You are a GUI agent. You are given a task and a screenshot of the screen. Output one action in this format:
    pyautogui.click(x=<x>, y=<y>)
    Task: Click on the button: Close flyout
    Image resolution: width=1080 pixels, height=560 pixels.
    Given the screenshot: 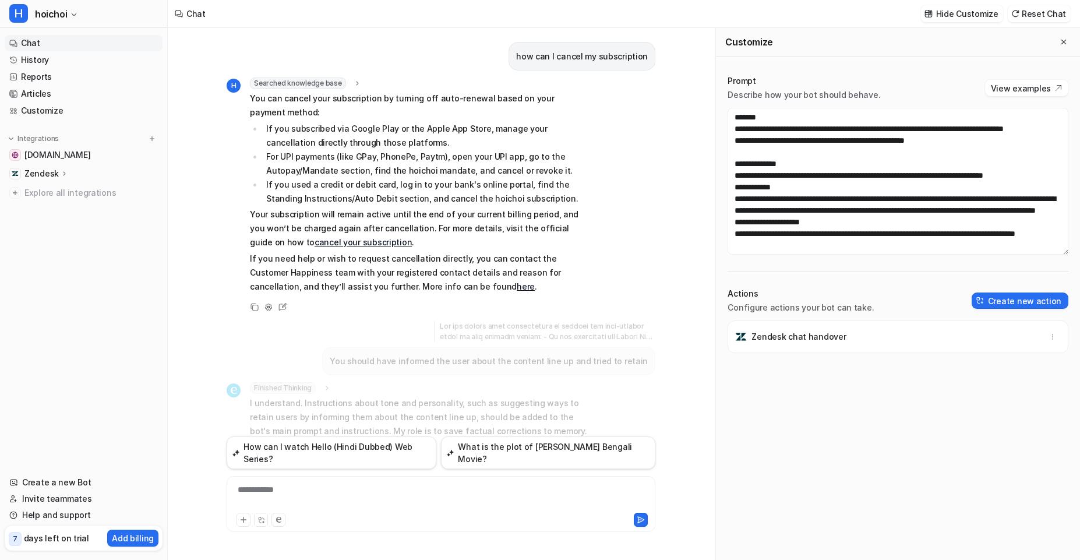 What is the action you would take?
    pyautogui.click(x=1064, y=42)
    